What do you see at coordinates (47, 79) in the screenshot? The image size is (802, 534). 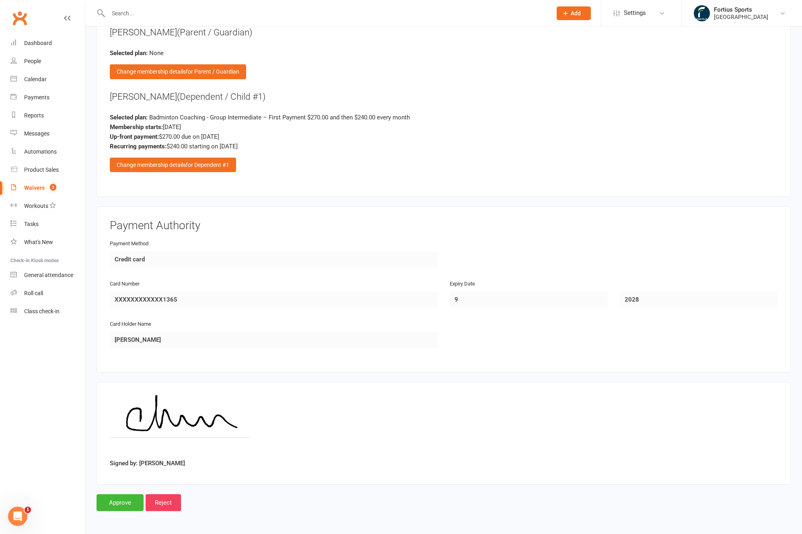 I see `a: Calendar` at bounding box center [47, 79].